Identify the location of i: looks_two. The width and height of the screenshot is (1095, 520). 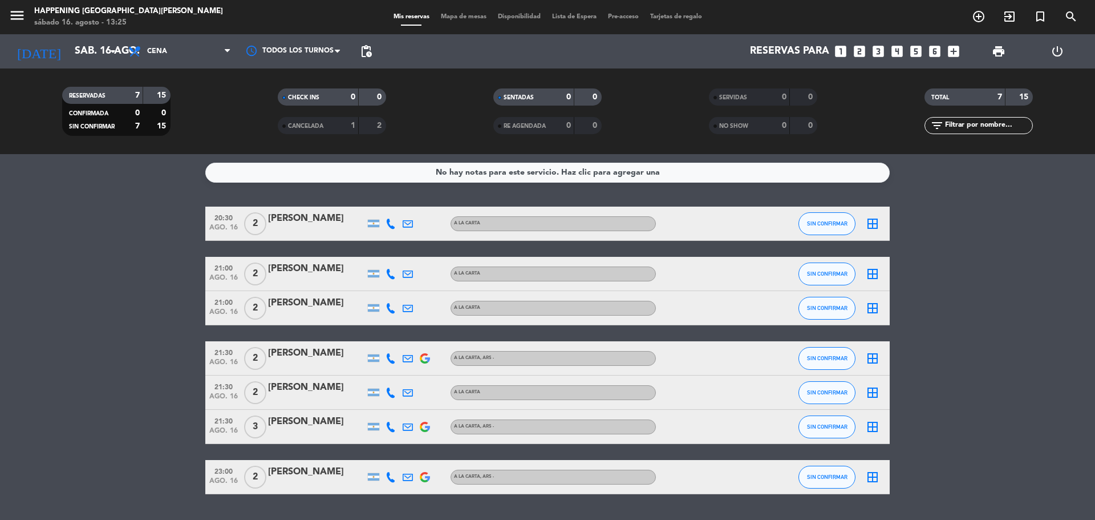
(860, 51).